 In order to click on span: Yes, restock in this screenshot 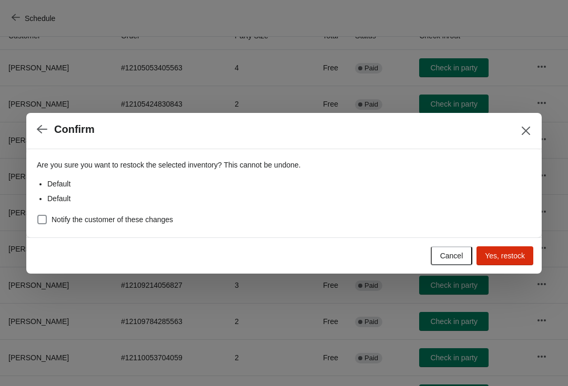, I will do `click(505, 256)`.